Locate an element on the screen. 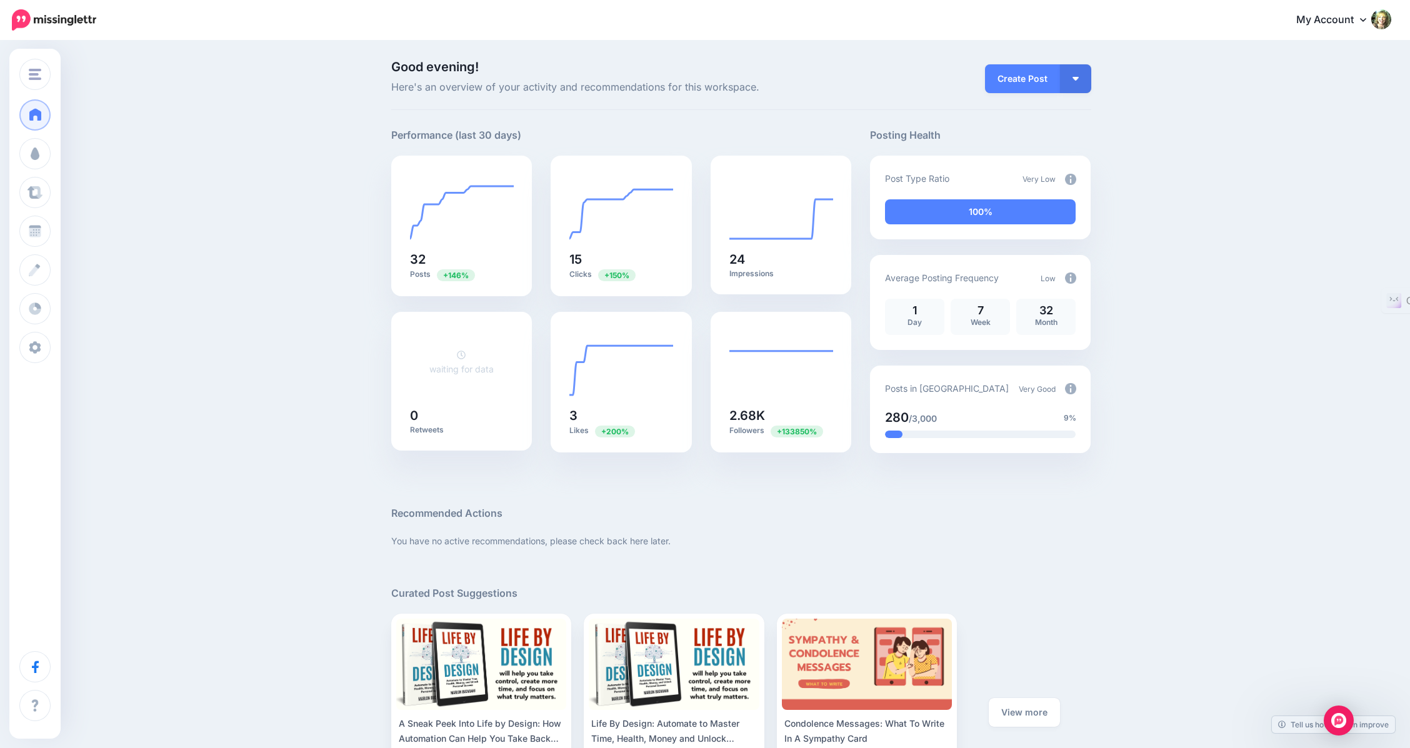 The height and width of the screenshot is (748, 1410). p: 7 is located at coordinates (980, 311).